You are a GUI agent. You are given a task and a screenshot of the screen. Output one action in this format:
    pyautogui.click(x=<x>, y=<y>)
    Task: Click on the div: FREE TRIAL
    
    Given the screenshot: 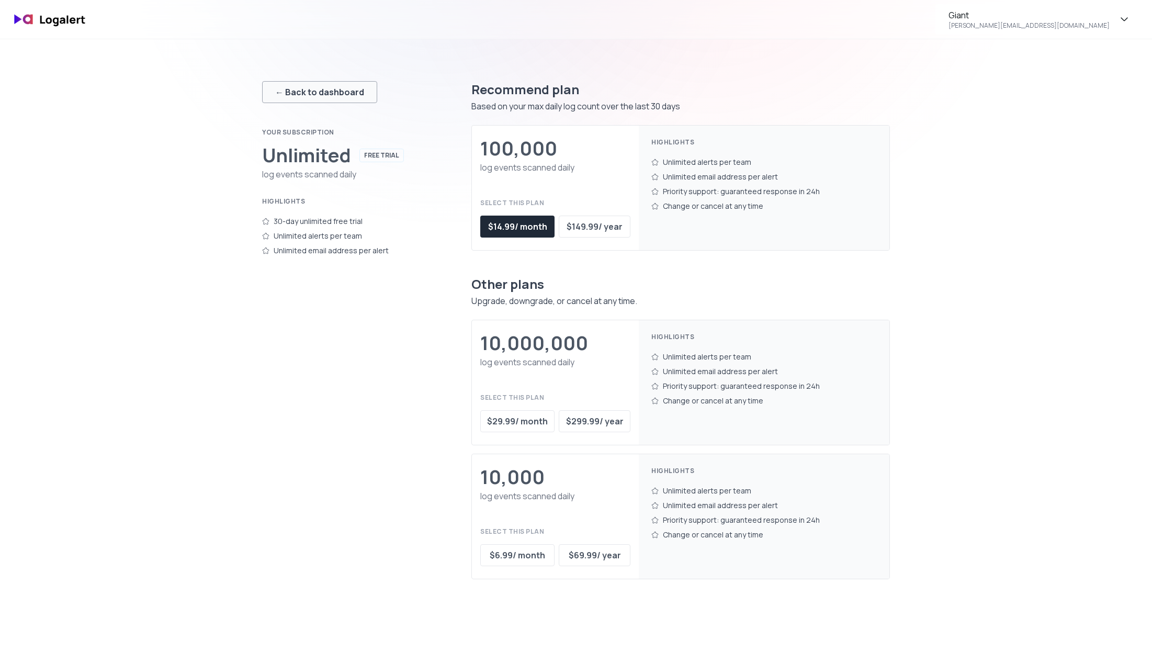 What is the action you would take?
    pyautogui.click(x=381, y=155)
    